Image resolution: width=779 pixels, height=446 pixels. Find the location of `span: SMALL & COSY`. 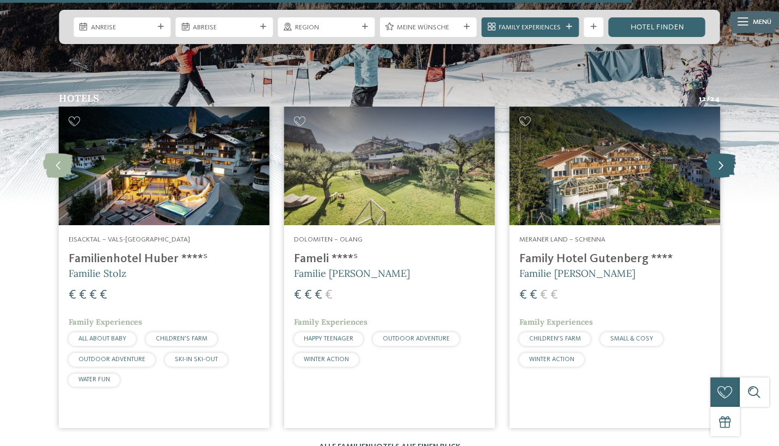

span: SMALL & COSY is located at coordinates (632, 339).